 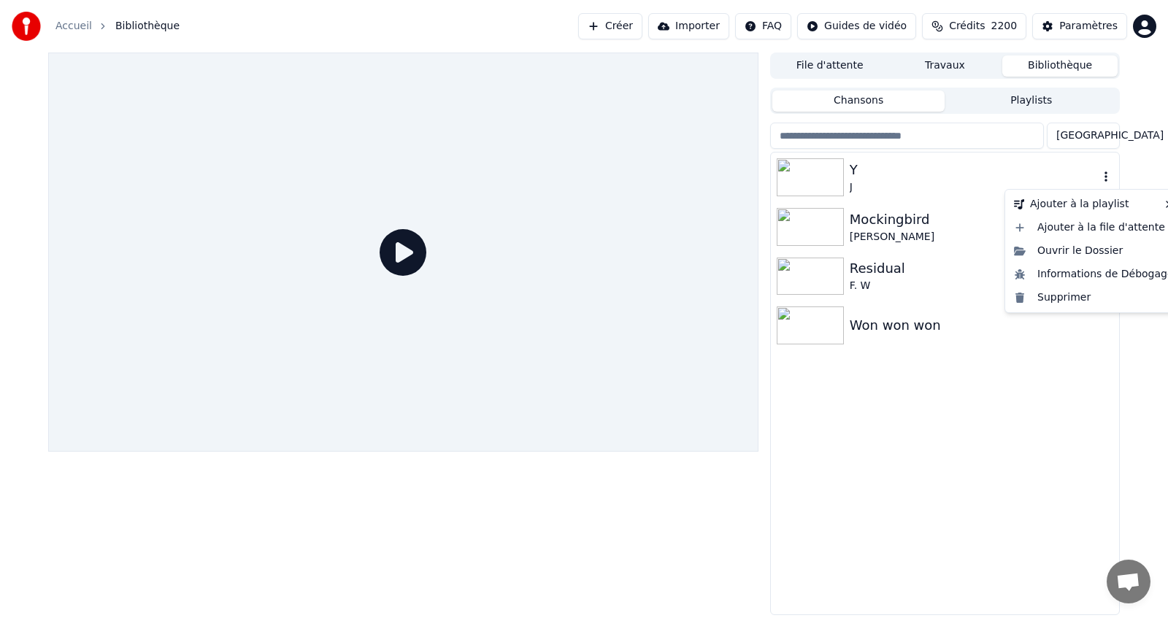 I want to click on span: Crédits, so click(x=966, y=26).